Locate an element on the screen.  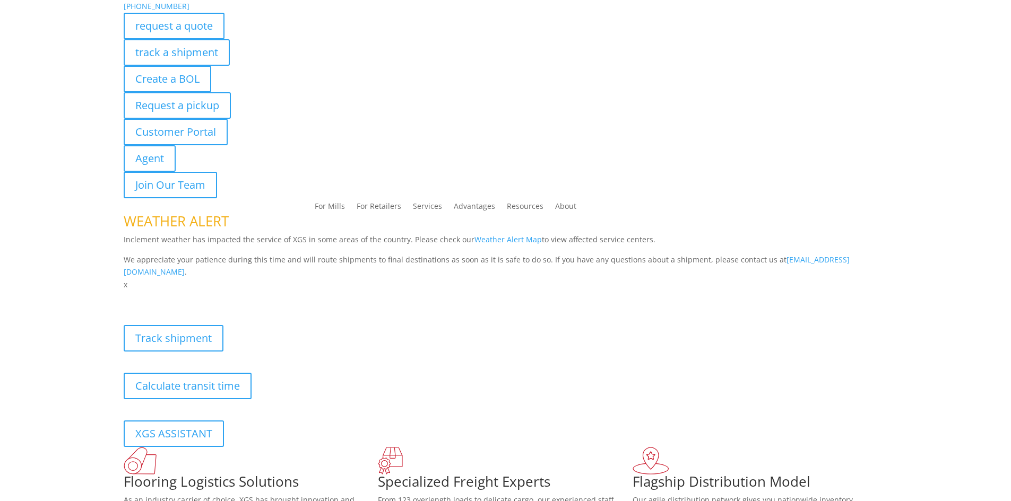
a: Agent is located at coordinates (150, 159).